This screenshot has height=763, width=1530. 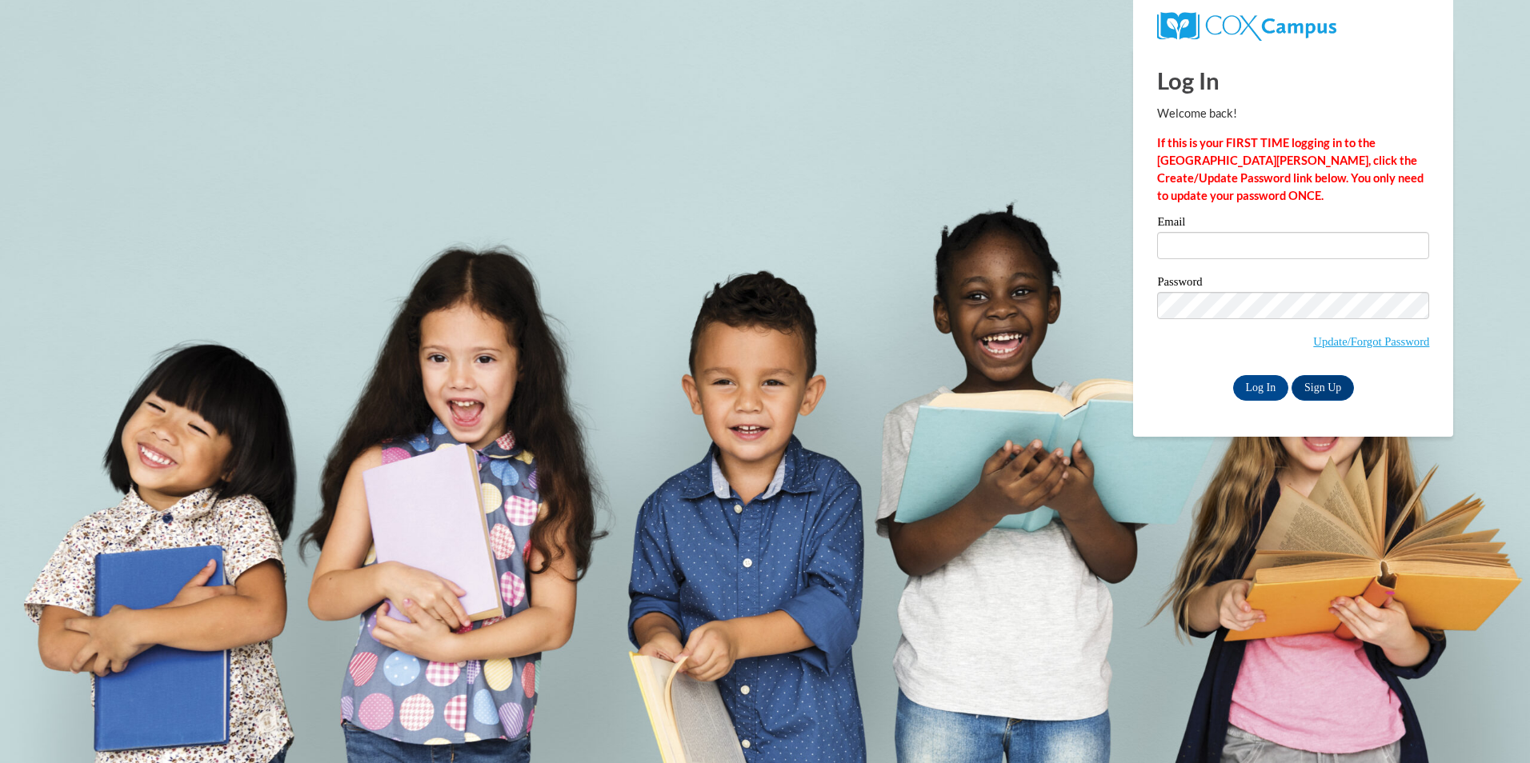 I want to click on a: Update/Forgot Password, so click(x=1371, y=342).